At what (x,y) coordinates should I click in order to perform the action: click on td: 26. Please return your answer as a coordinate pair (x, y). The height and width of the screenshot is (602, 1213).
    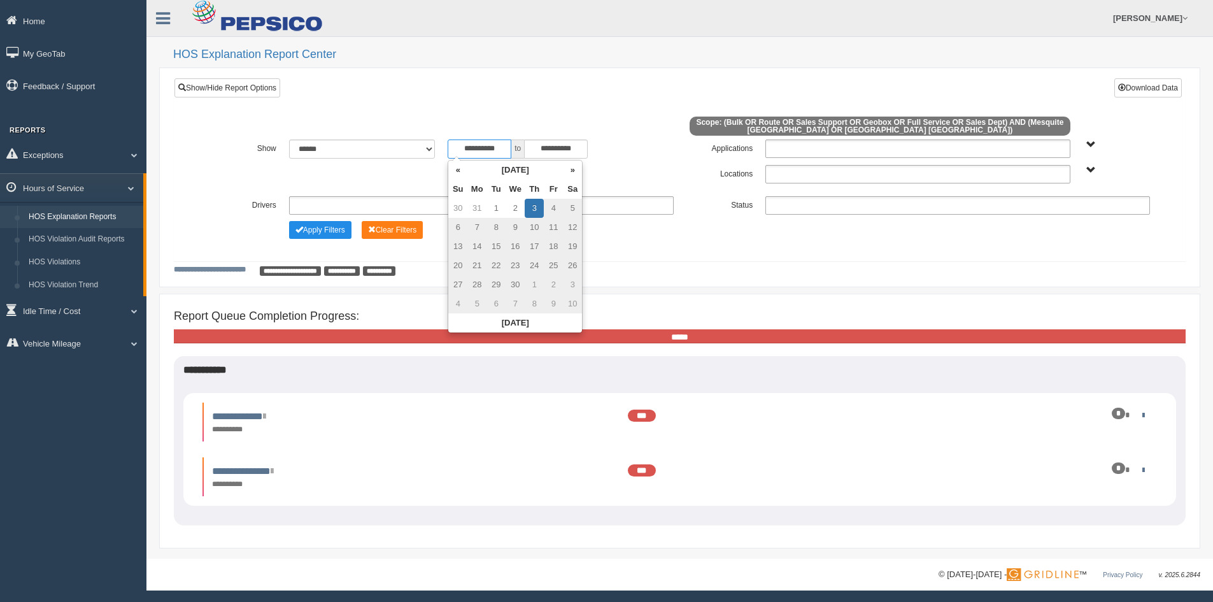
    Looking at the image, I should click on (573, 266).